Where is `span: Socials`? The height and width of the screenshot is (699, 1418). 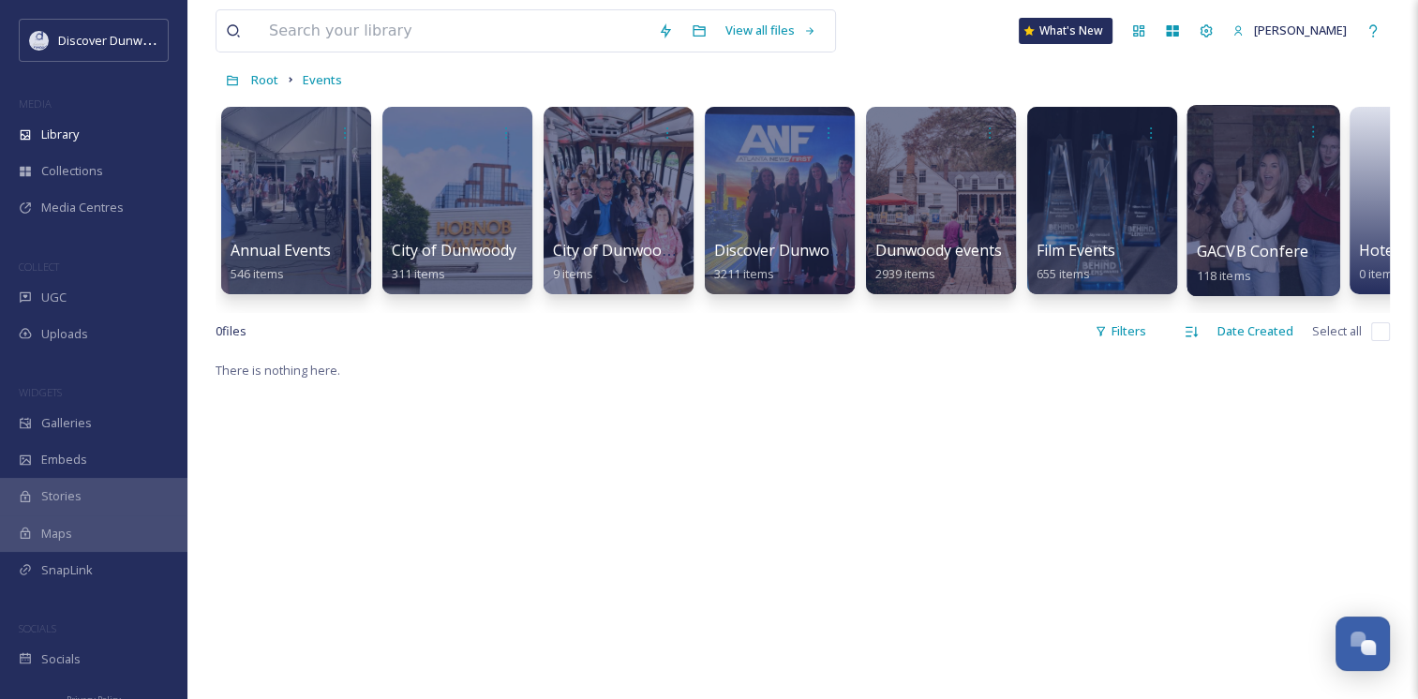
span: Socials is located at coordinates (61, 659).